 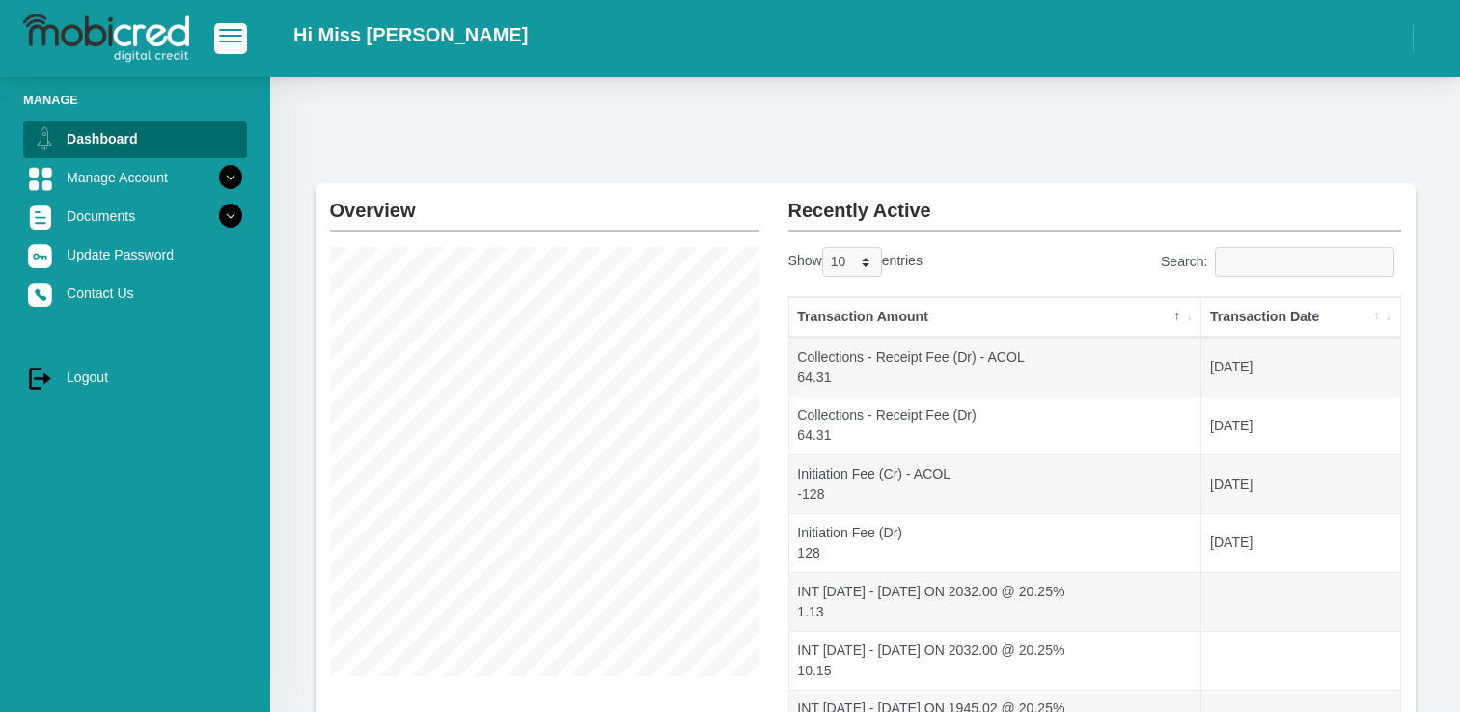 I want to click on a: Logout, so click(x=135, y=377).